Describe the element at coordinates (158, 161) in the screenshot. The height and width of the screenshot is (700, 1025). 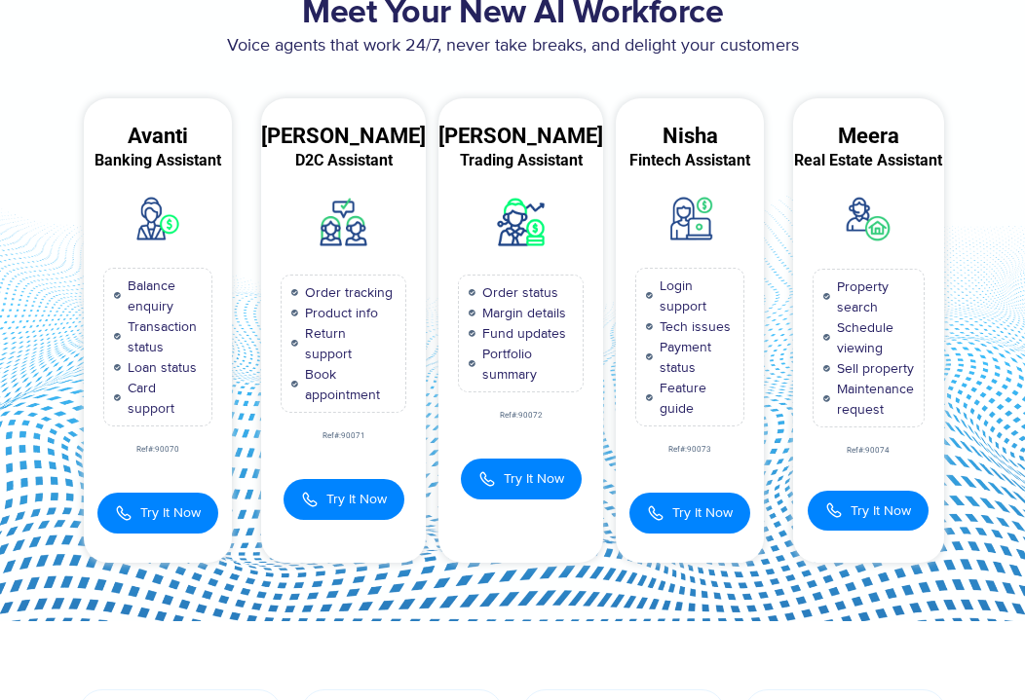
I see `div: Banking Assistant` at that location.